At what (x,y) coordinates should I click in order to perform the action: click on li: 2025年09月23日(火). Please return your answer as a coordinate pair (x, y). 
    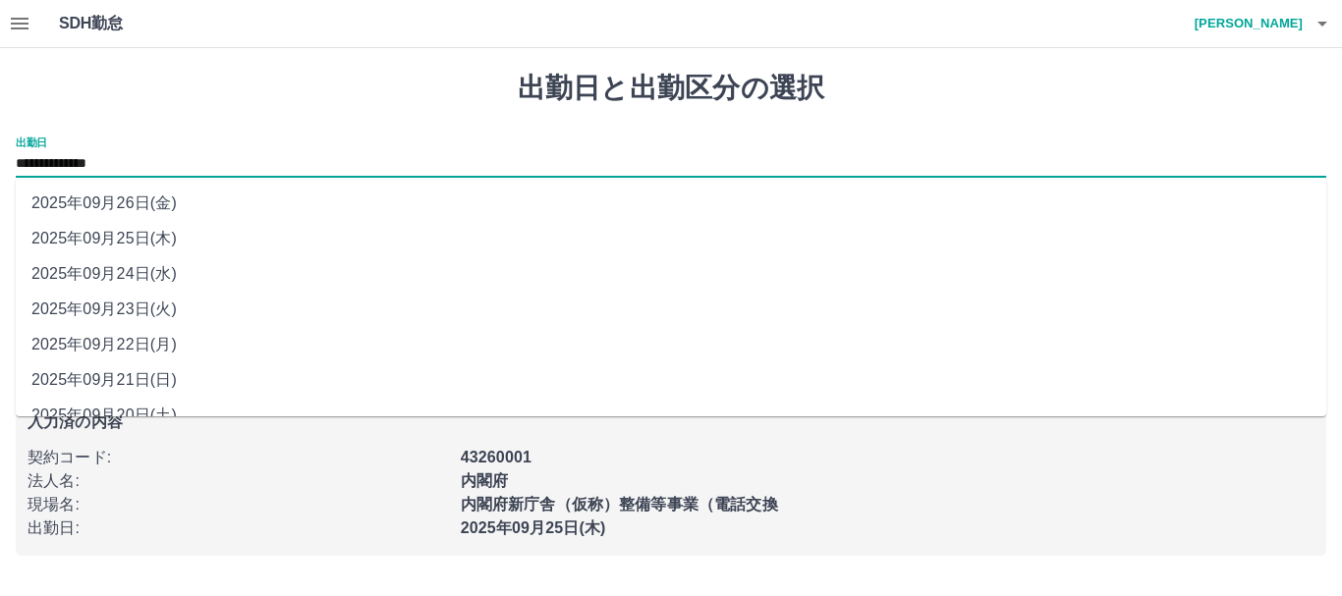
    Looking at the image, I should click on (671, 310).